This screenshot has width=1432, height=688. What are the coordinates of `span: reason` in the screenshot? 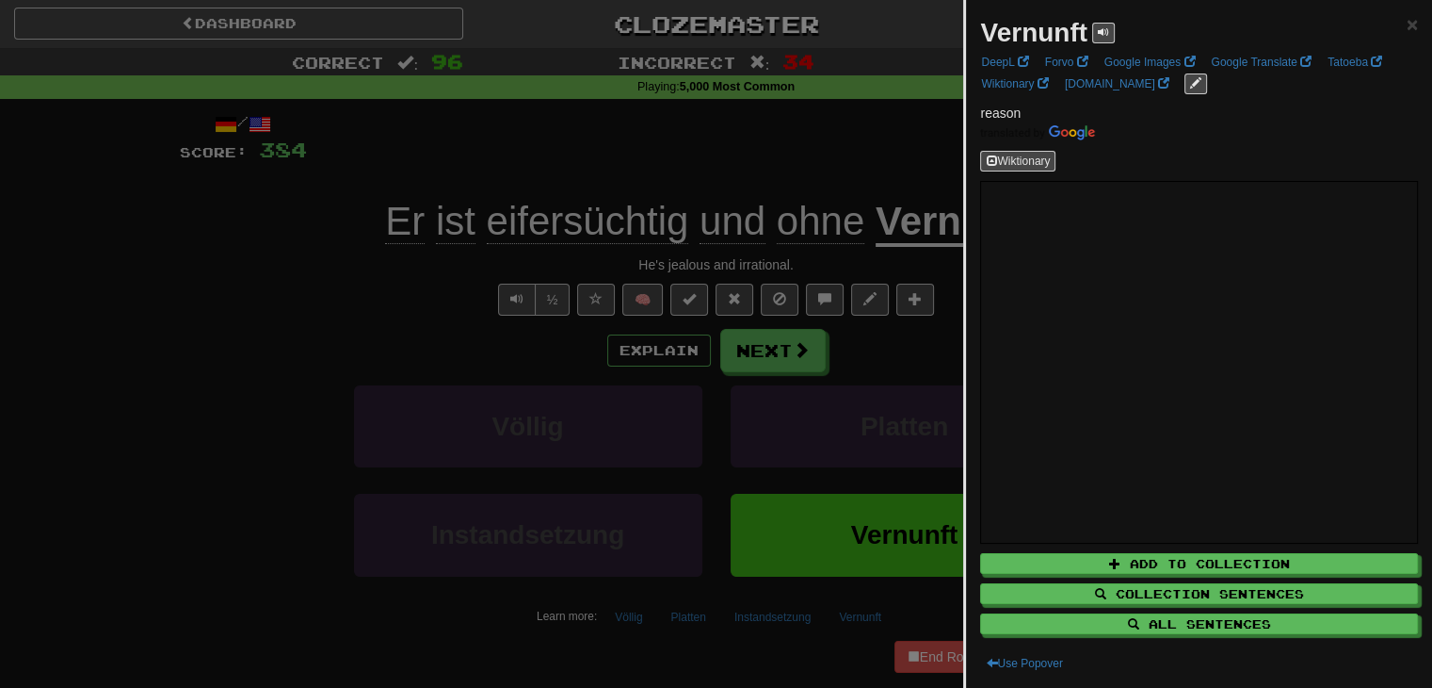 It's located at (1000, 113).